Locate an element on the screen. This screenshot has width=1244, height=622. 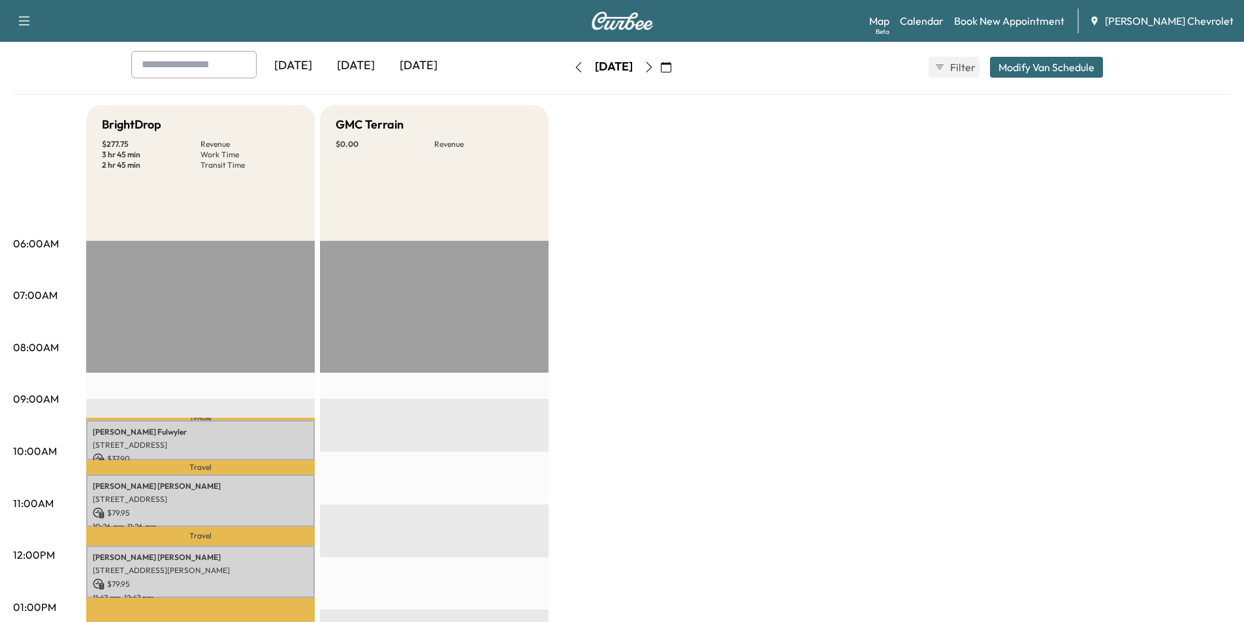
span: Filter is located at coordinates (962, 67).